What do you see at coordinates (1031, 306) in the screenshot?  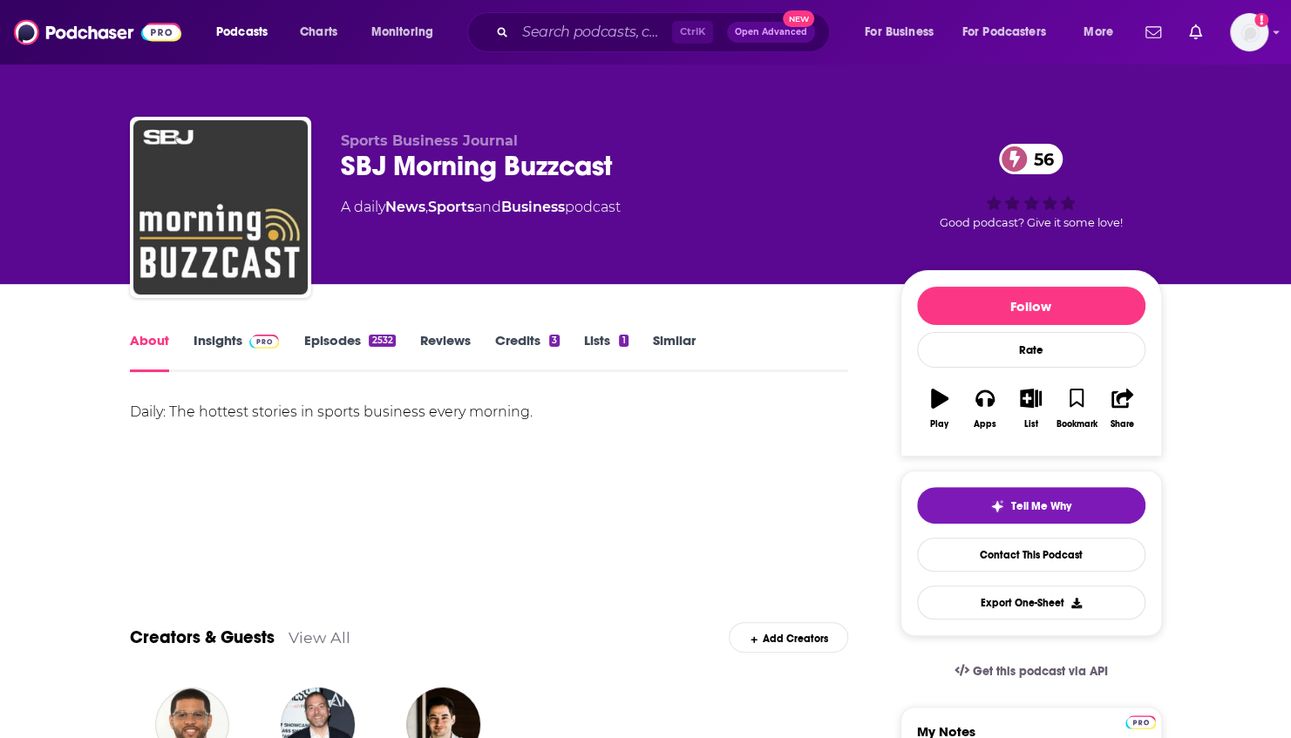 I see `button: Follow` at bounding box center [1031, 306].